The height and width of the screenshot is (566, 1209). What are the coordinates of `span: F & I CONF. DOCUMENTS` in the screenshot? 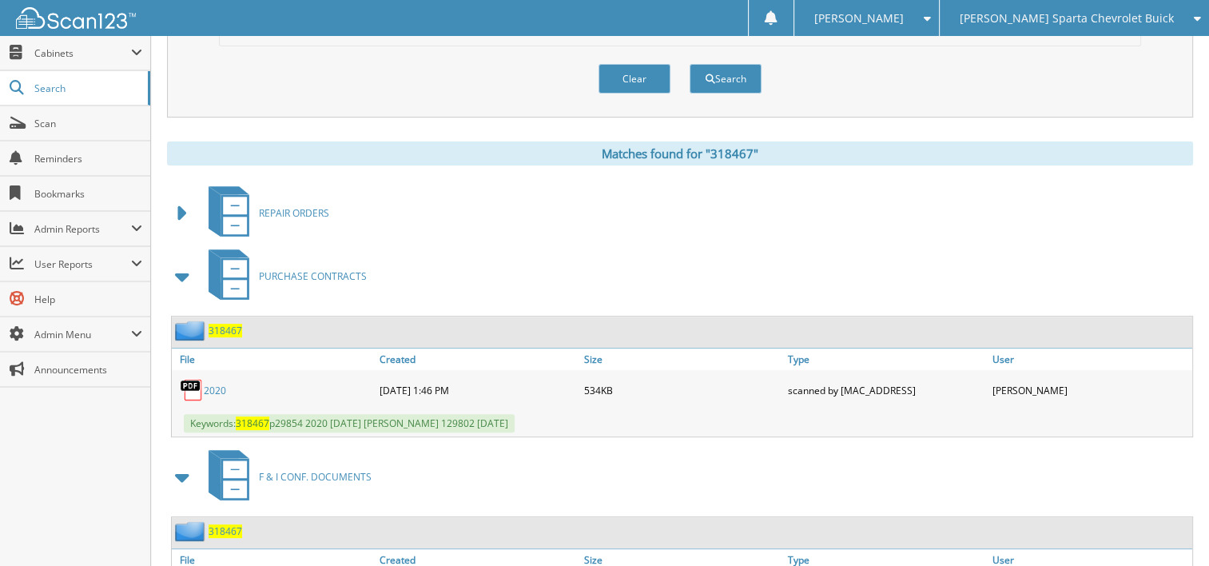 It's located at (315, 476).